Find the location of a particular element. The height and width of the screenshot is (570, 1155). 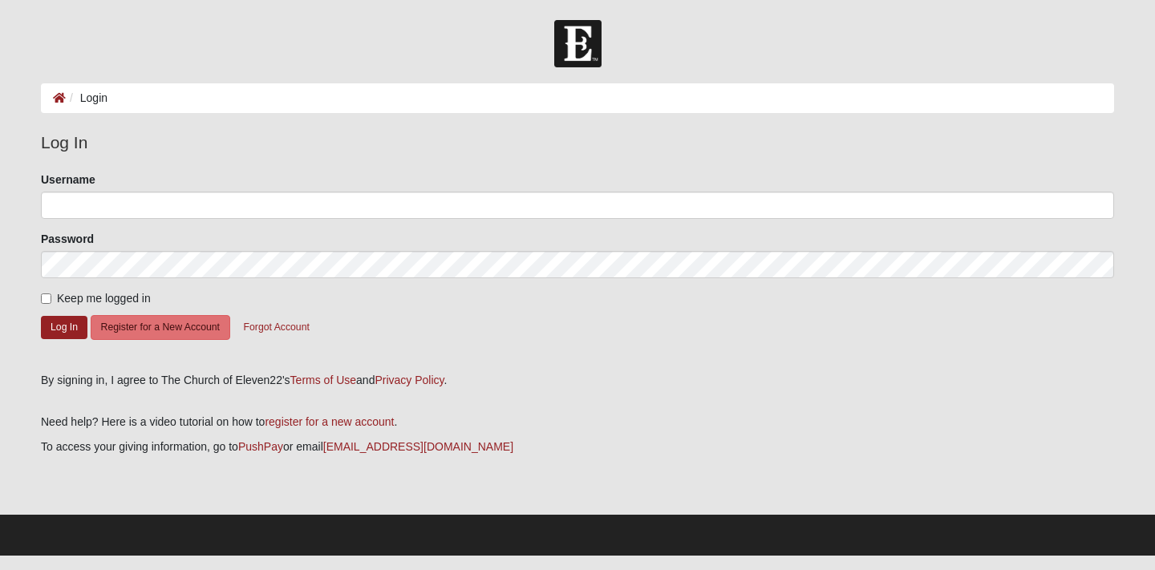

button: Log In is located at coordinates (64, 327).